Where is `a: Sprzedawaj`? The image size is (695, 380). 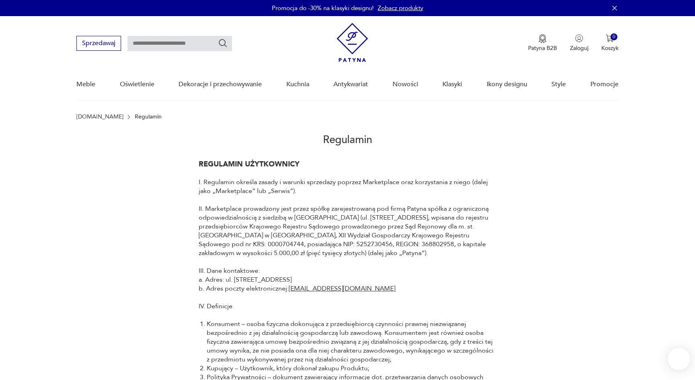
a: Sprzedawaj is located at coordinates (99, 44).